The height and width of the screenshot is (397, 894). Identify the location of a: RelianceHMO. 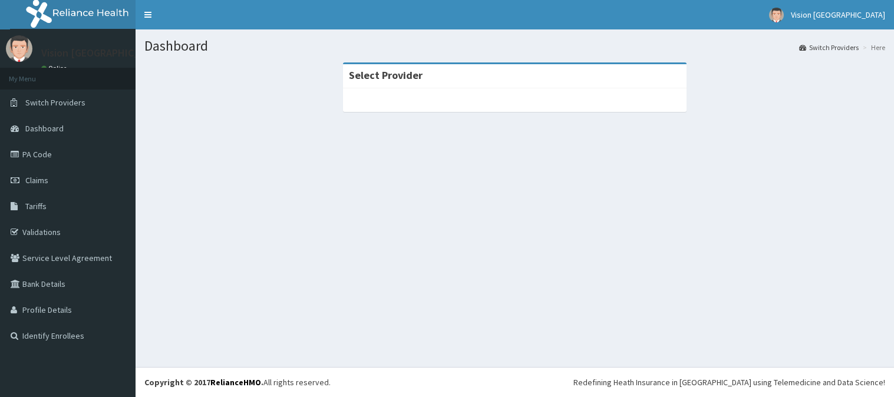
(236, 382).